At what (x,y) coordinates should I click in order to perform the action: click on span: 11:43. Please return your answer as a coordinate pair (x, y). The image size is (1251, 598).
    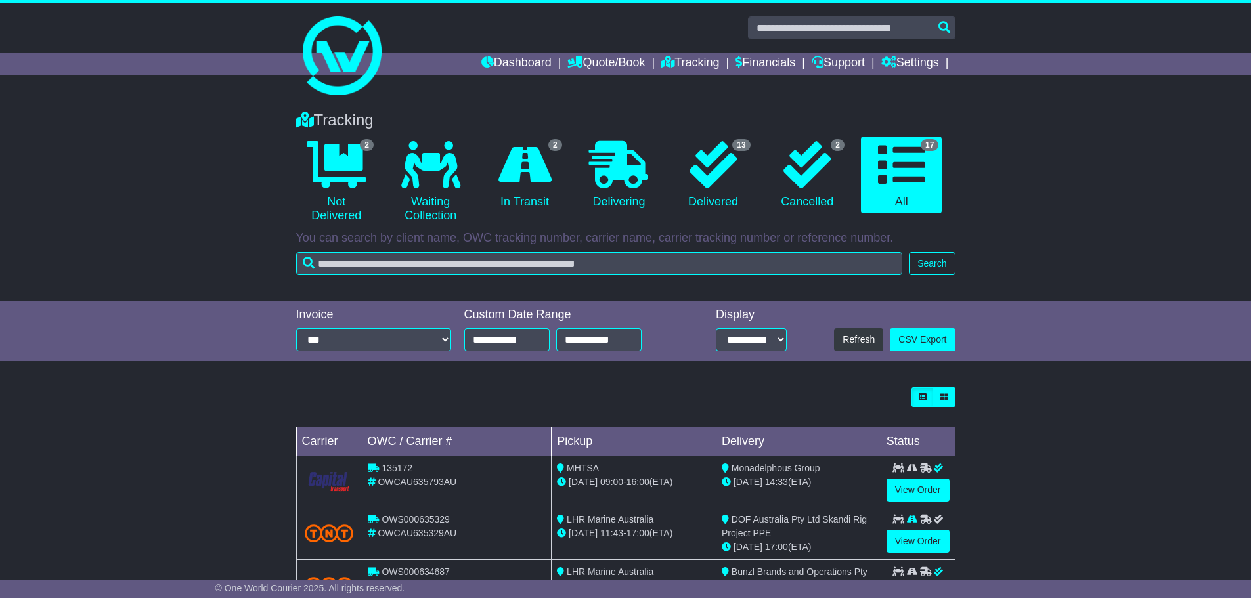
    Looking at the image, I should click on (611, 533).